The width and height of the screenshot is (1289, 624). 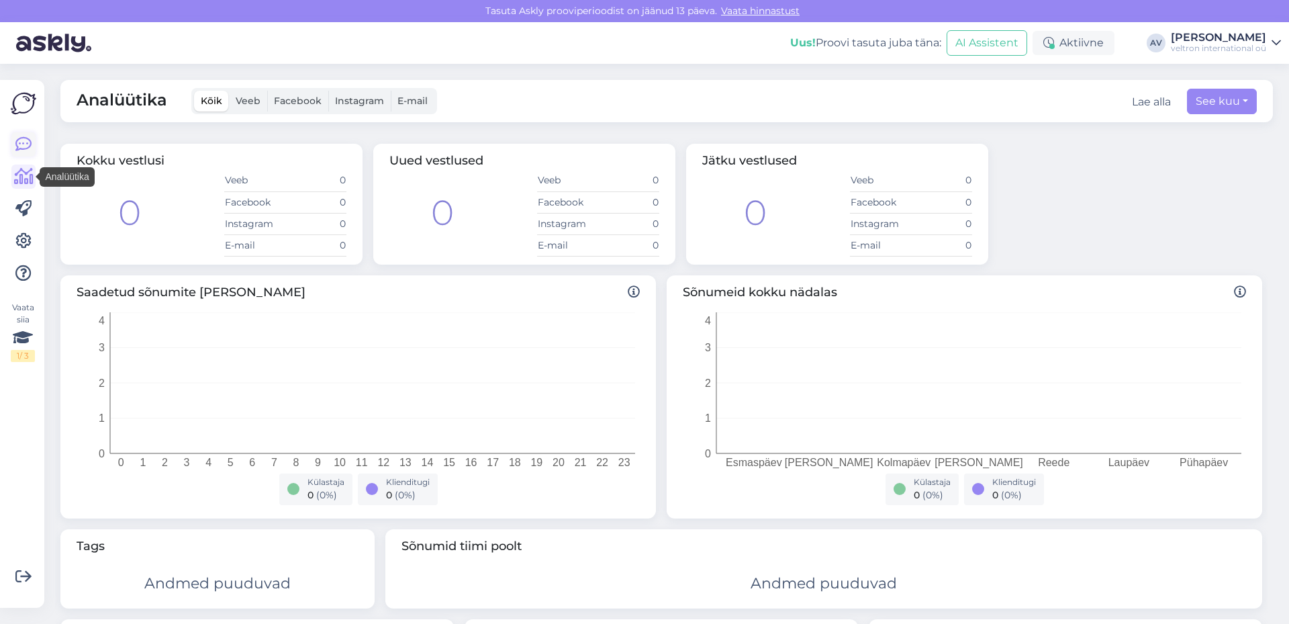 I want to click on span: Kokku vestlusi, so click(x=120, y=160).